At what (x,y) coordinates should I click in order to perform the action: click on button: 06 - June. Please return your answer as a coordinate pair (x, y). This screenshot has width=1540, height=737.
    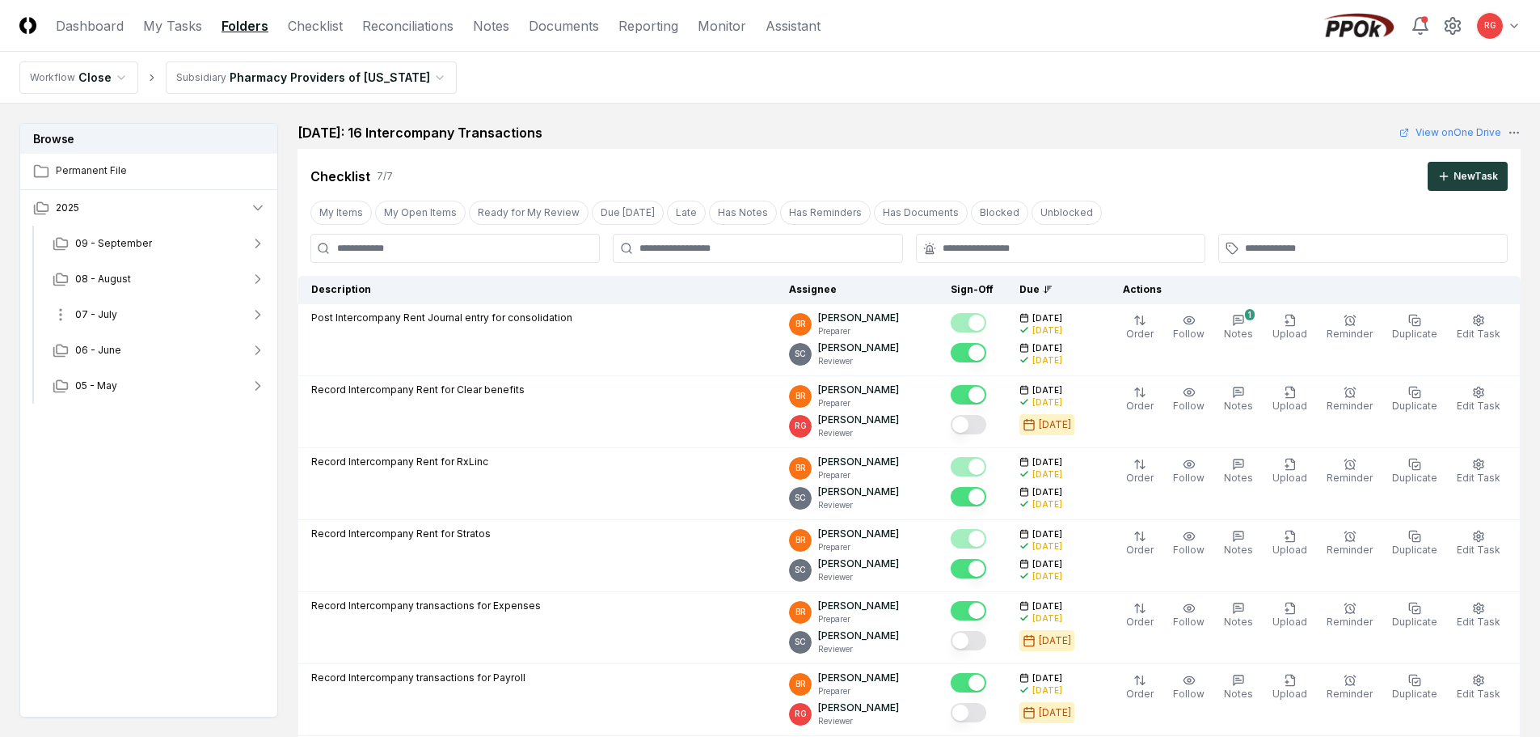
    Looking at the image, I should click on (159, 350).